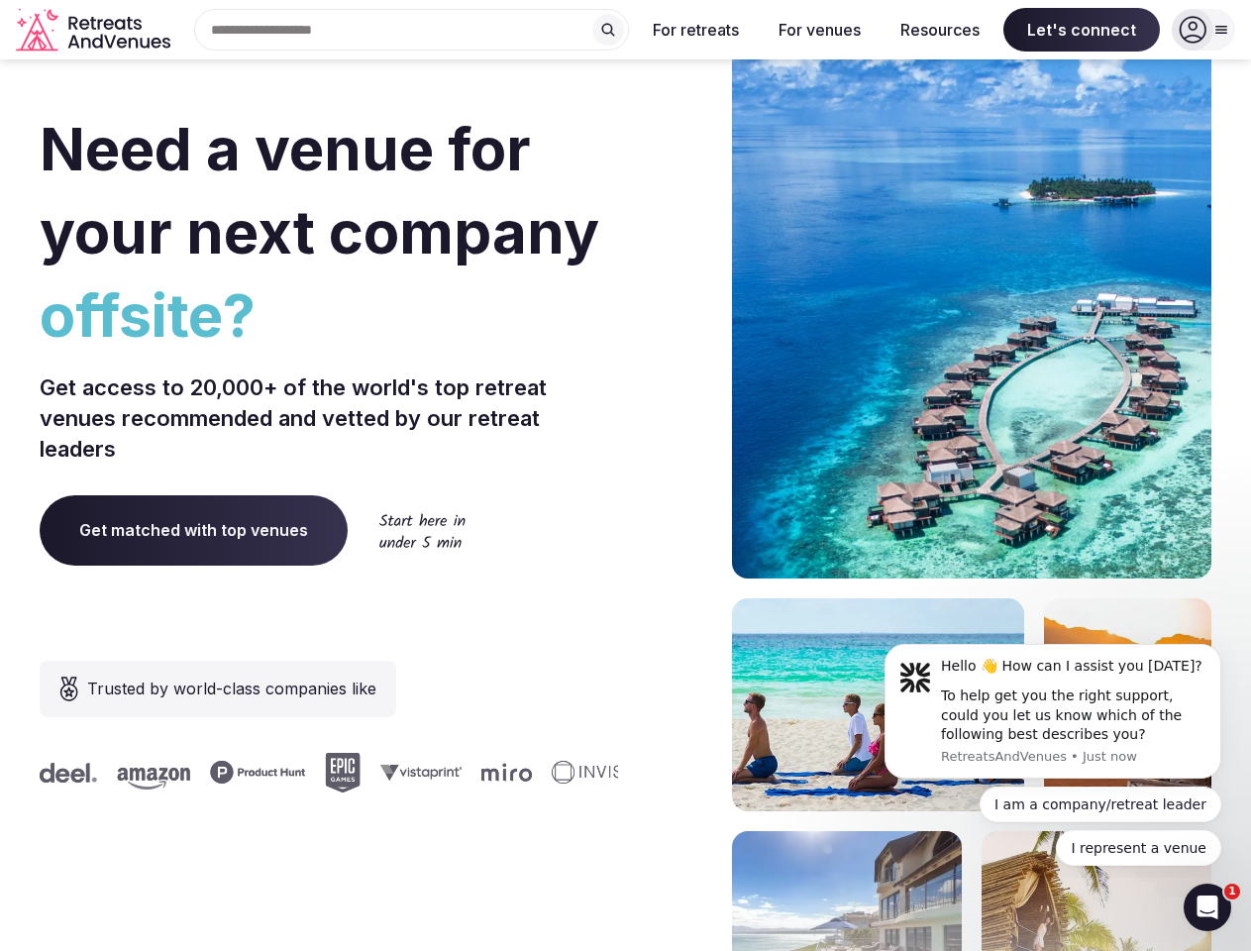 Image resolution: width=1251 pixels, height=951 pixels. I want to click on span: 1, so click(1232, 892).